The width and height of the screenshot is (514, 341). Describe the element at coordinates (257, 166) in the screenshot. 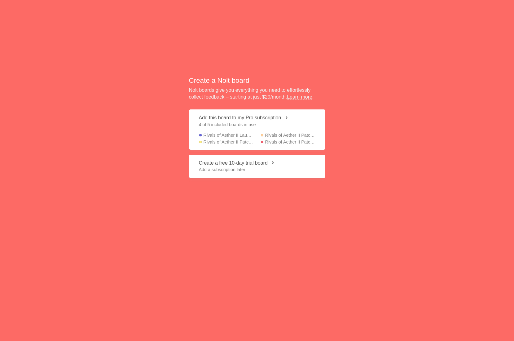

I see `button: Create a free 10-day trial board Add a subscription later` at that location.